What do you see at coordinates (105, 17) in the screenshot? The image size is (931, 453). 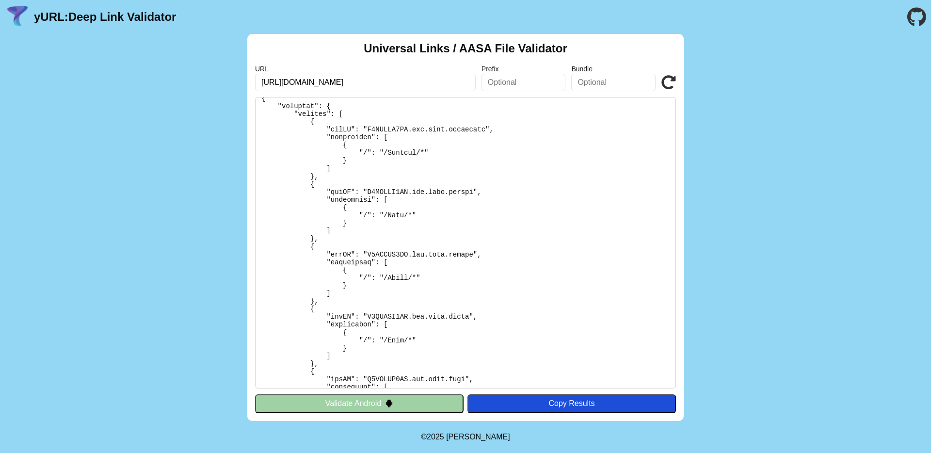 I see `a: yURL:Deep Link Validator` at bounding box center [105, 17].